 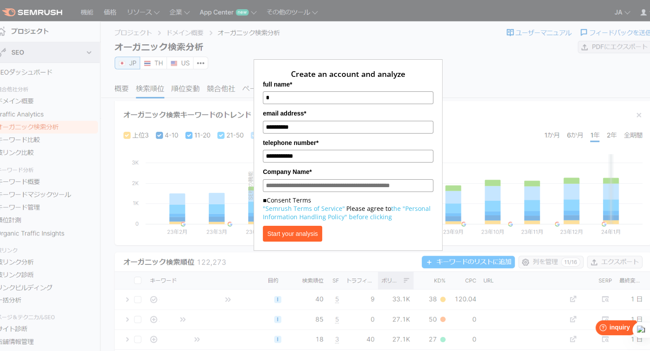 What do you see at coordinates (292, 234) in the screenshot?
I see `font: Start your analysis` at bounding box center [292, 234].